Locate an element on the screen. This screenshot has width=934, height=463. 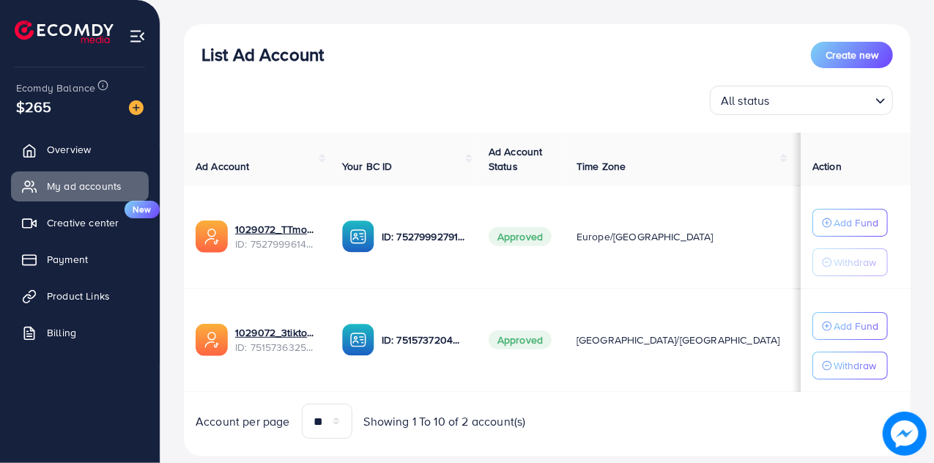
span: Ad Account is located at coordinates (223, 166).